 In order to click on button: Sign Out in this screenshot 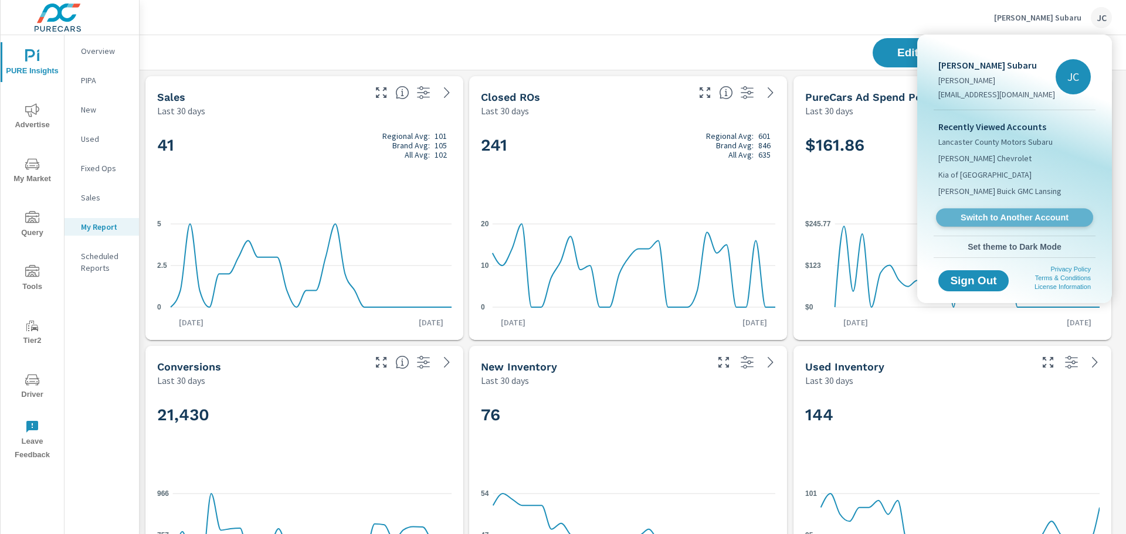, I will do `click(973, 281)`.